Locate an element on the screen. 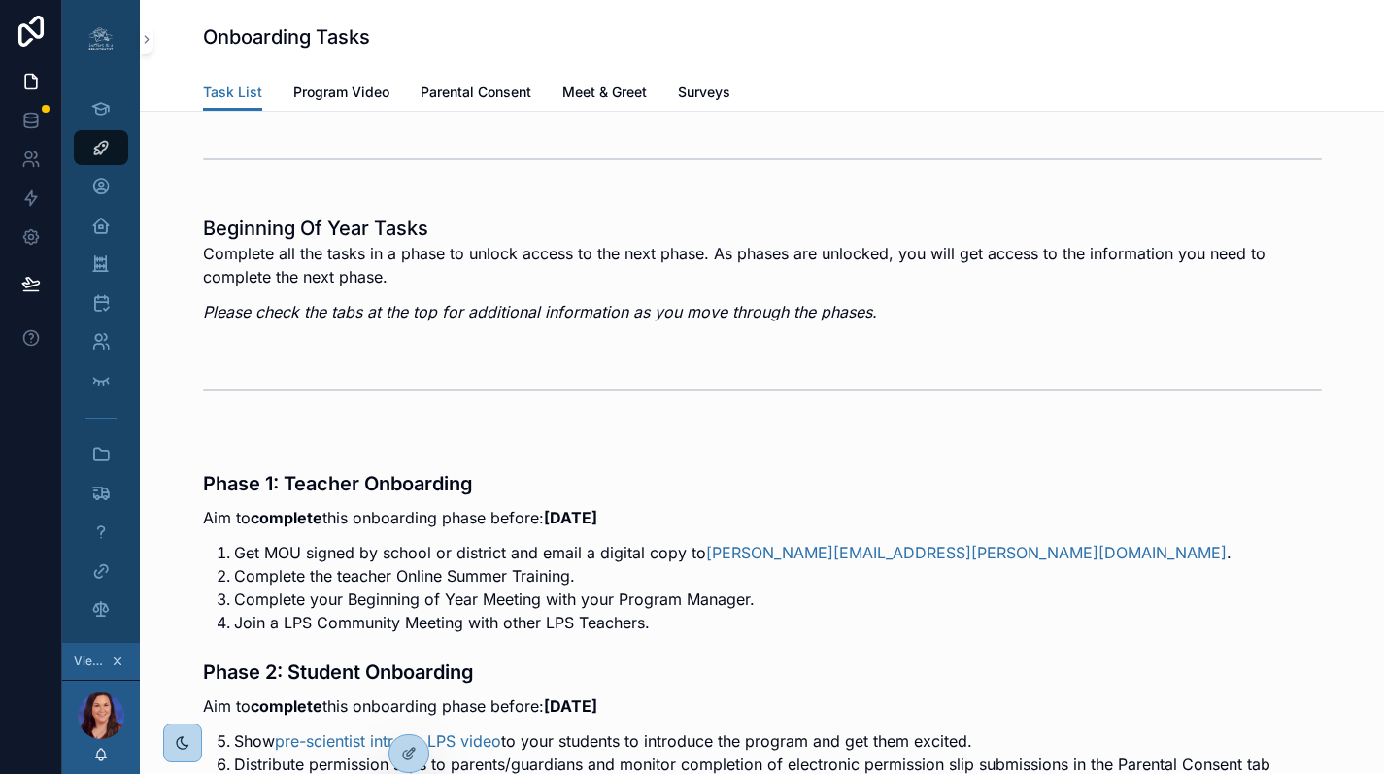 The width and height of the screenshot is (1384, 774). li: Complete the teacher Online Summer Training. is located at coordinates (778, 576).